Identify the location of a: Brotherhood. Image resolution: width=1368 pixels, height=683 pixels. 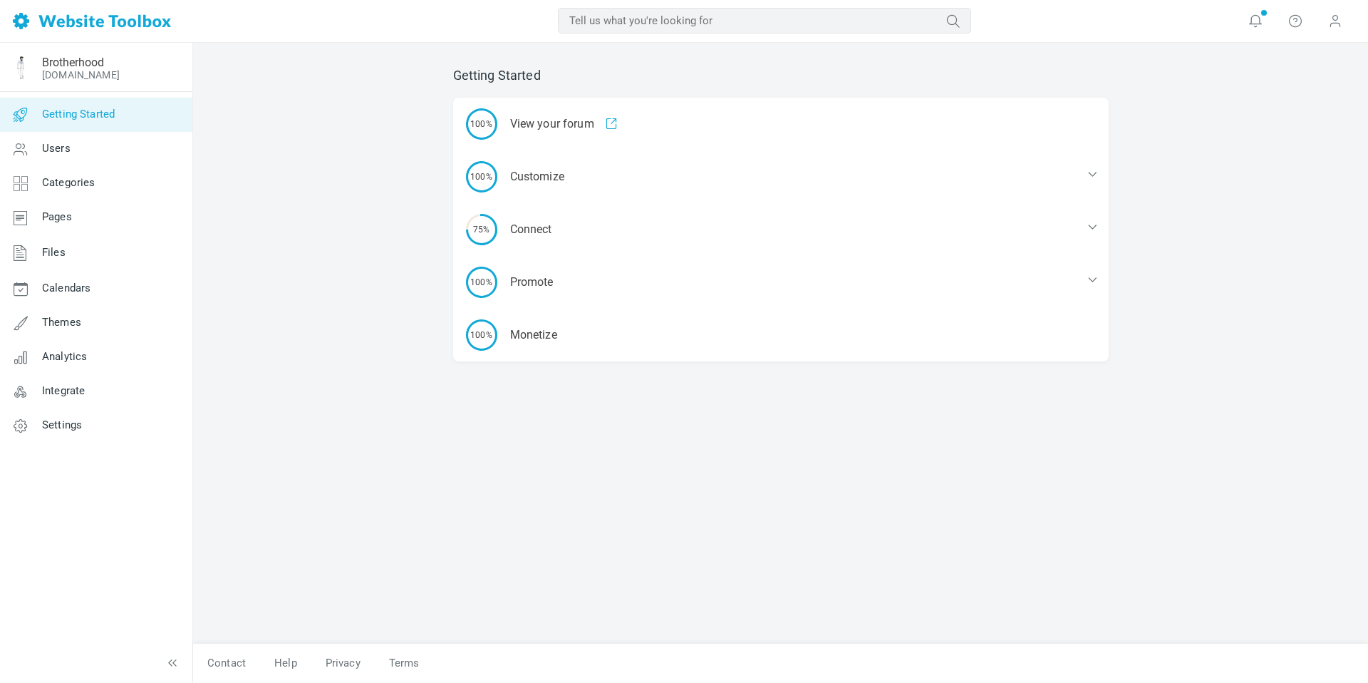
(73, 62).